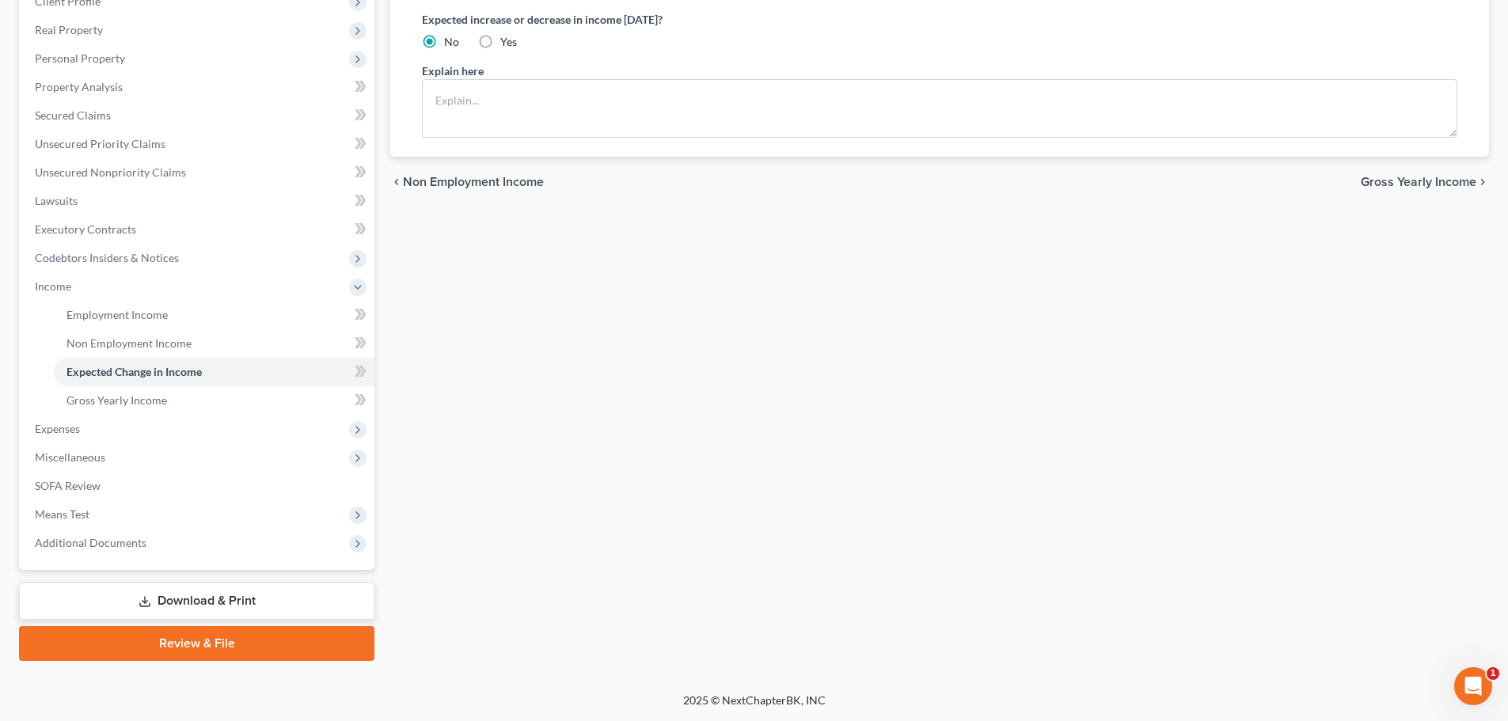  What do you see at coordinates (1483, 182) in the screenshot?
I see `i: chevron_right` at bounding box center [1483, 182].